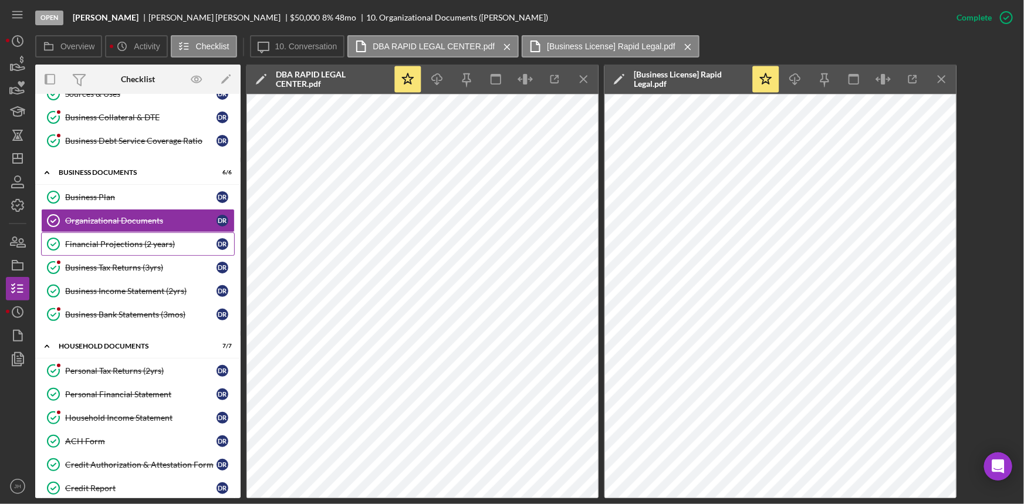  Describe the element at coordinates (141, 291) in the screenshot. I see `div: Business Income Statement (2yrs)` at that location.